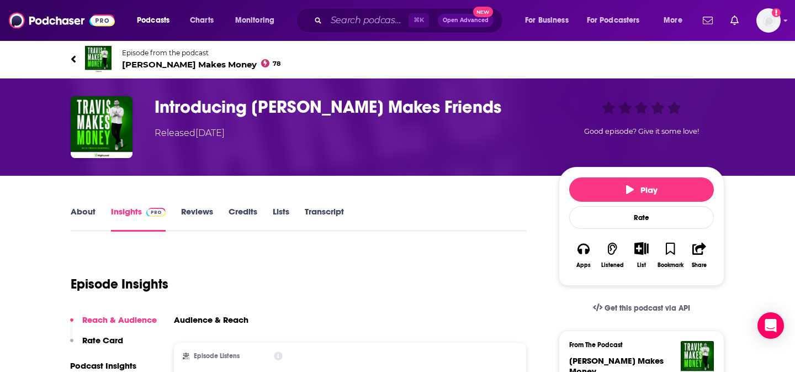 The image size is (795, 372). What do you see at coordinates (98, 59) in the screenshot?
I see `img: Travis Makes Money` at bounding box center [98, 59].